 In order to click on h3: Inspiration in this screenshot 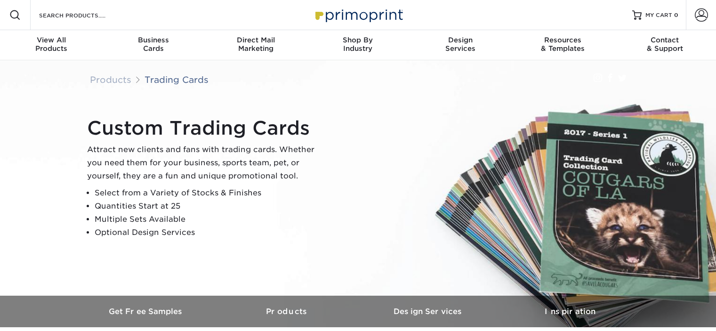, I will do `click(570, 311)`.